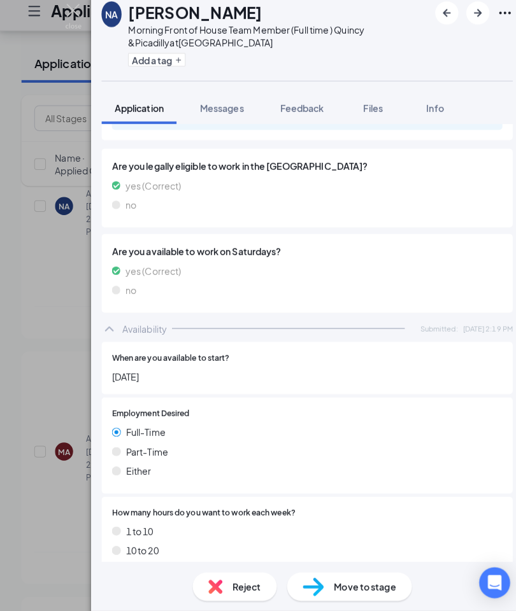 This screenshot has width=516, height=611. Describe the element at coordinates (441, 22) in the screenshot. I see `svg: ArrowLeftNew` at that location.